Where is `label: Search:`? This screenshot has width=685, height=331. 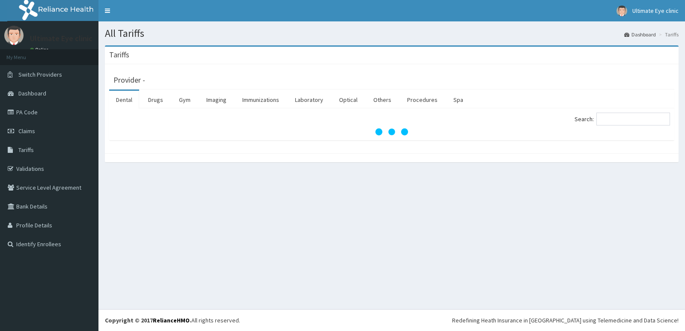 label: Search: is located at coordinates (622, 119).